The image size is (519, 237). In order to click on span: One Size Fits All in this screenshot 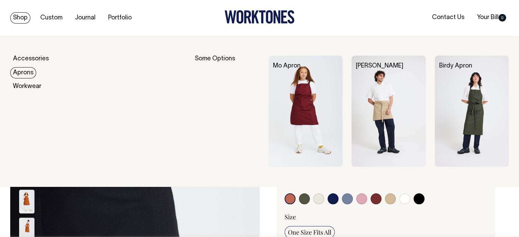, I will do `click(309, 232)`.